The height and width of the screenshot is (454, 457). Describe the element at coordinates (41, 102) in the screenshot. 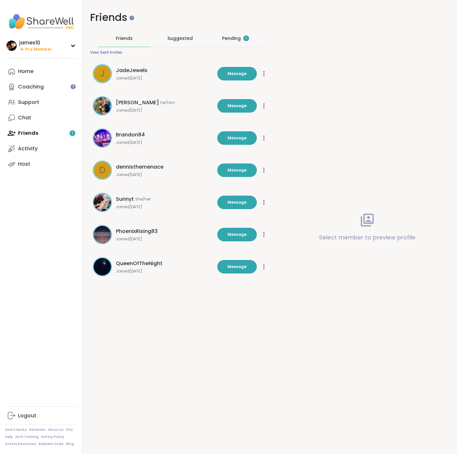

I see `a: Support` at that location.